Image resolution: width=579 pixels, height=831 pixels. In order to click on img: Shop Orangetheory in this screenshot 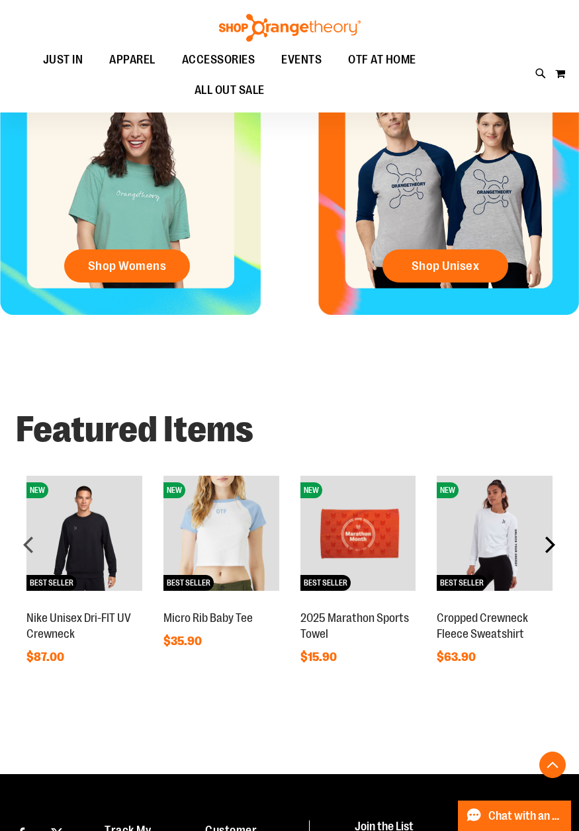, I will do `click(290, 28)`.